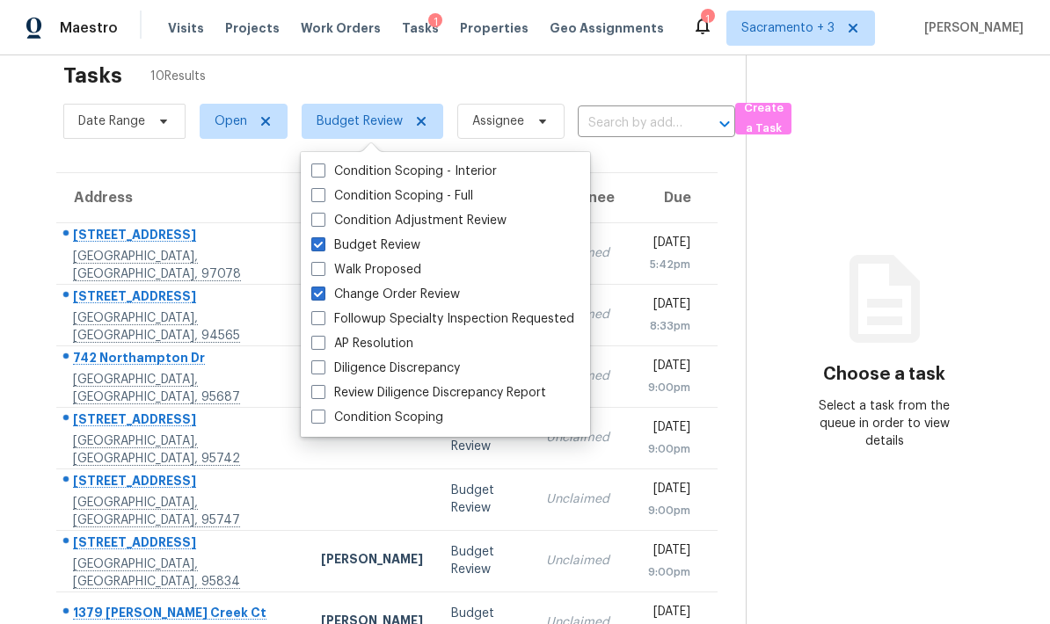 The image size is (1050, 624). Describe the element at coordinates (89, 28) in the screenshot. I see `span: Maestro` at that location.